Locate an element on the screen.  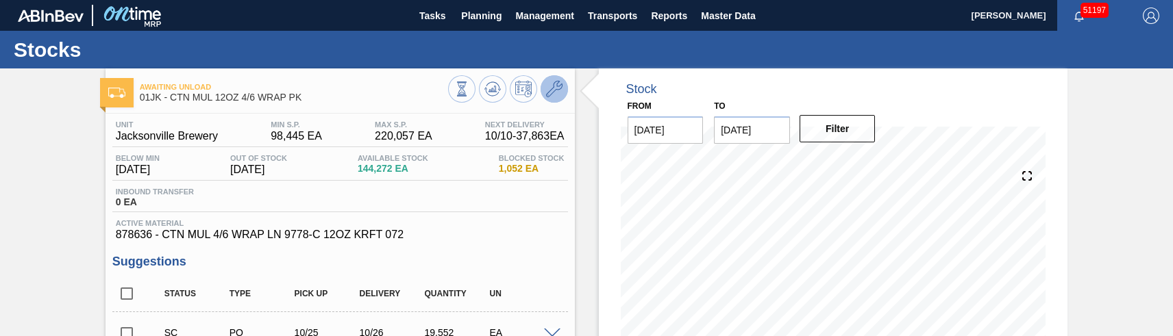
div: Delivery is located at coordinates (392, 294).